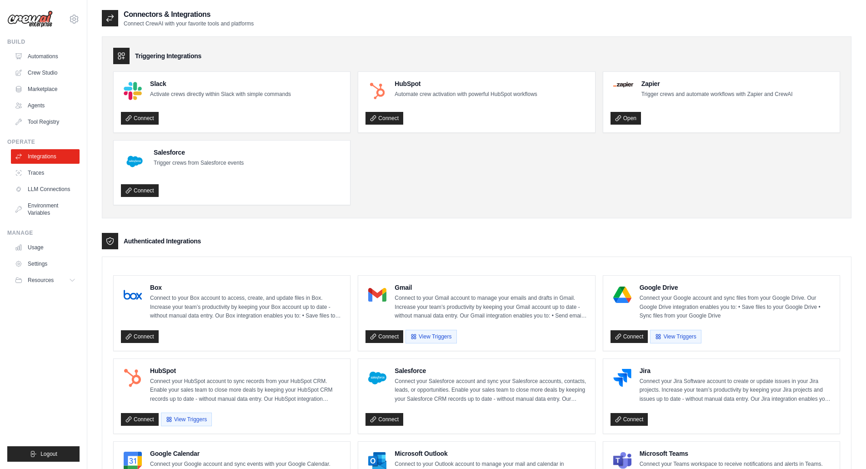 The height and width of the screenshot is (469, 866). What do you see at coordinates (491, 453) in the screenshot?
I see `h4: Microsoft Outlook` at bounding box center [491, 453].